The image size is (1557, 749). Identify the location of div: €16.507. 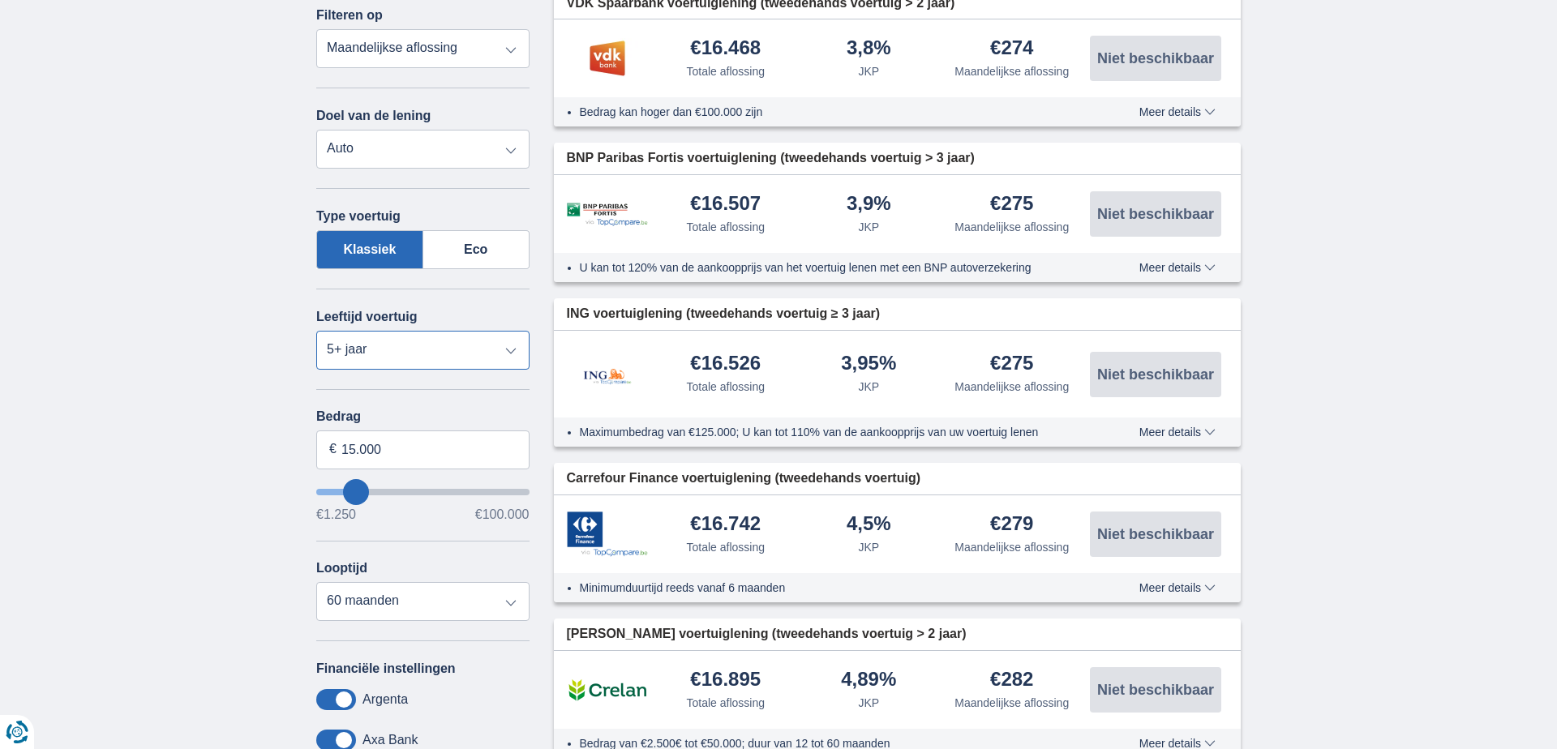
(725, 204).